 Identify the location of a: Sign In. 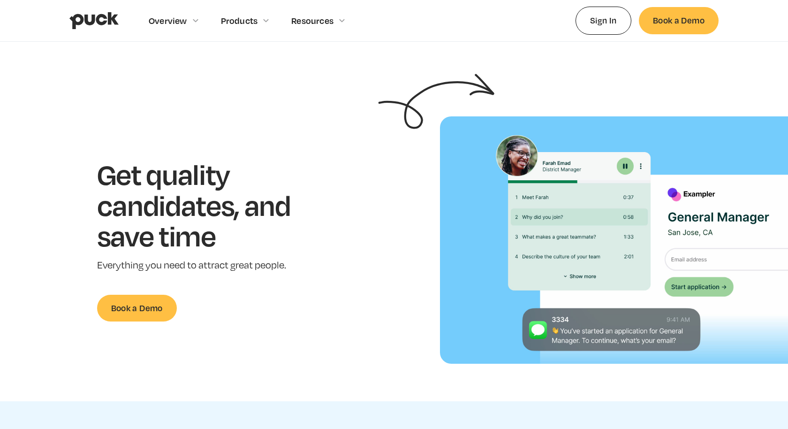
(603, 20).